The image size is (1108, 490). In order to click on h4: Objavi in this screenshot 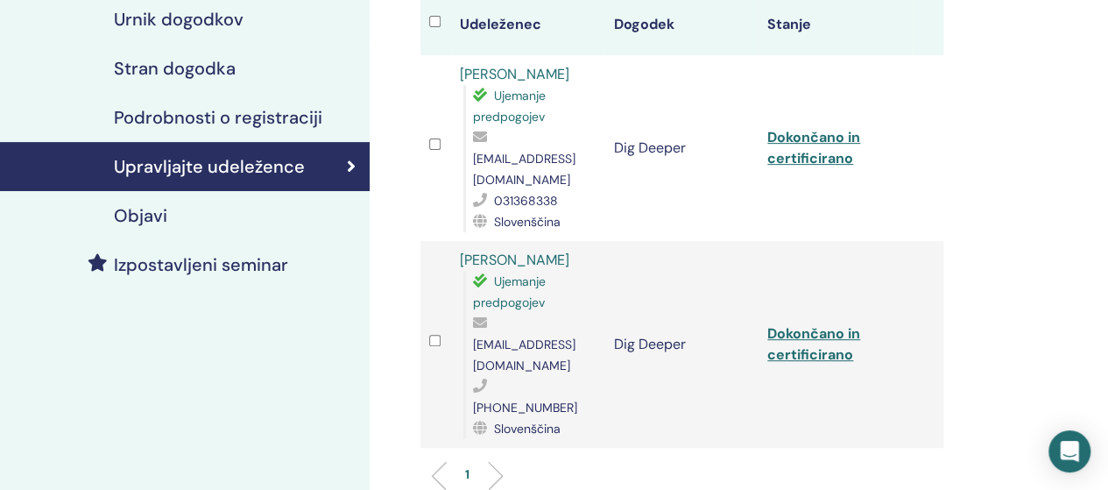, I will do `click(140, 216)`.